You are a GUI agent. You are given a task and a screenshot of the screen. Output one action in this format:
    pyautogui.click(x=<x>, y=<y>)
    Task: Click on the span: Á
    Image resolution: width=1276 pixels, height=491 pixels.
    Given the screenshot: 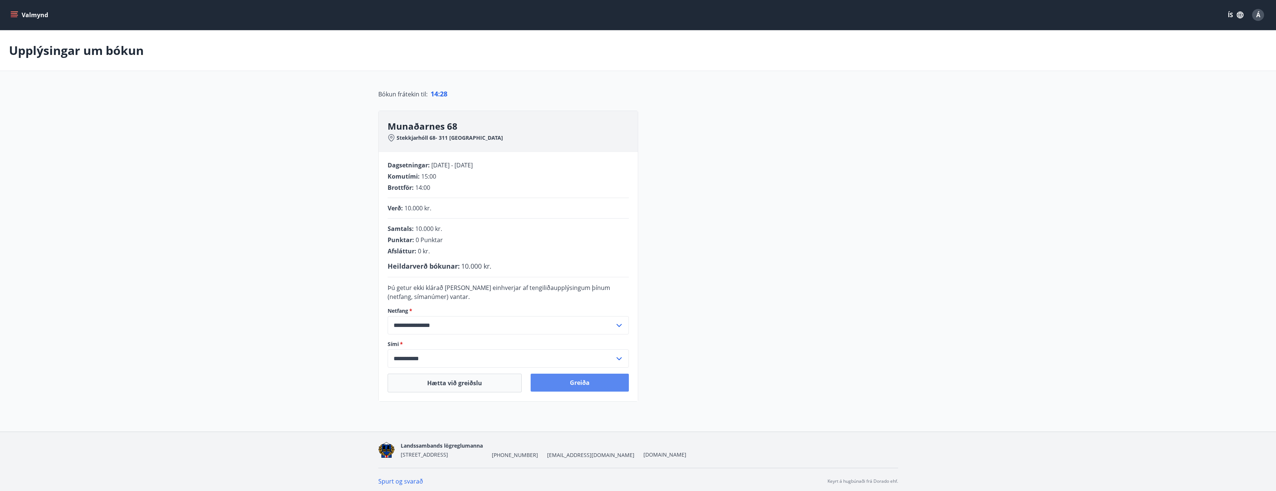 What is the action you would take?
    pyautogui.click(x=1258, y=15)
    